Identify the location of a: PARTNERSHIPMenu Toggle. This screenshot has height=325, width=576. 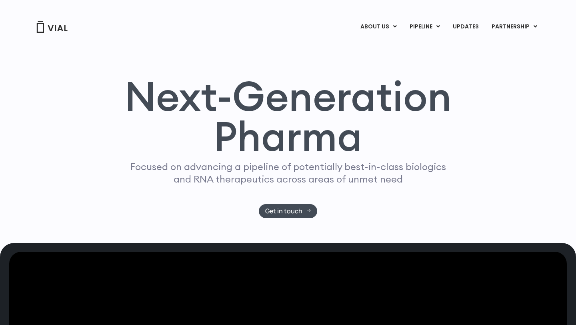
(514, 27).